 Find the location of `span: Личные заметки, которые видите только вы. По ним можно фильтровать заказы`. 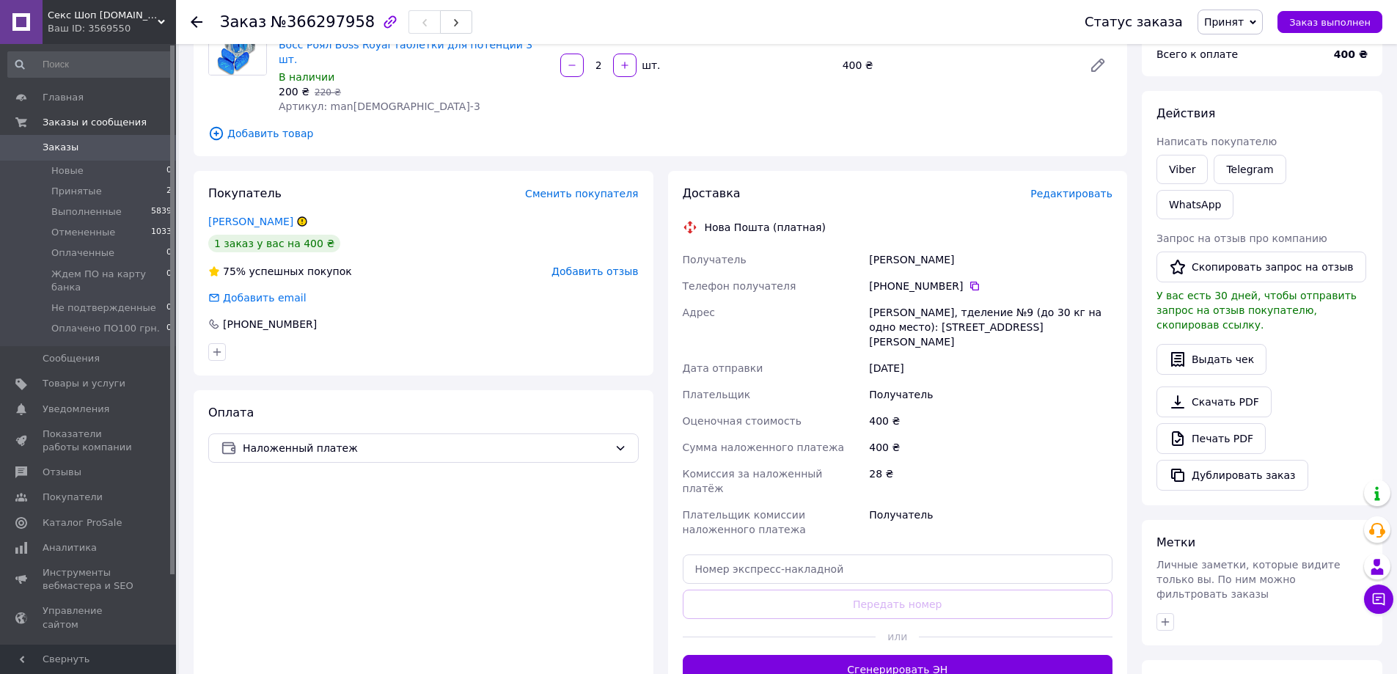

span: Личные заметки, которые видите только вы. По ним можно фильтровать заказы is located at coordinates (1248, 579).